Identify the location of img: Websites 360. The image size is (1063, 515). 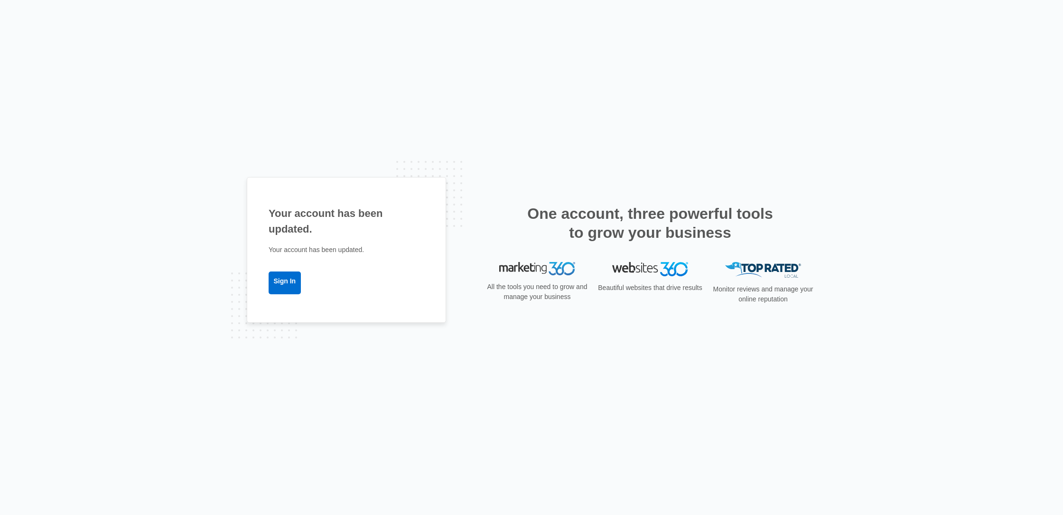
(650, 269).